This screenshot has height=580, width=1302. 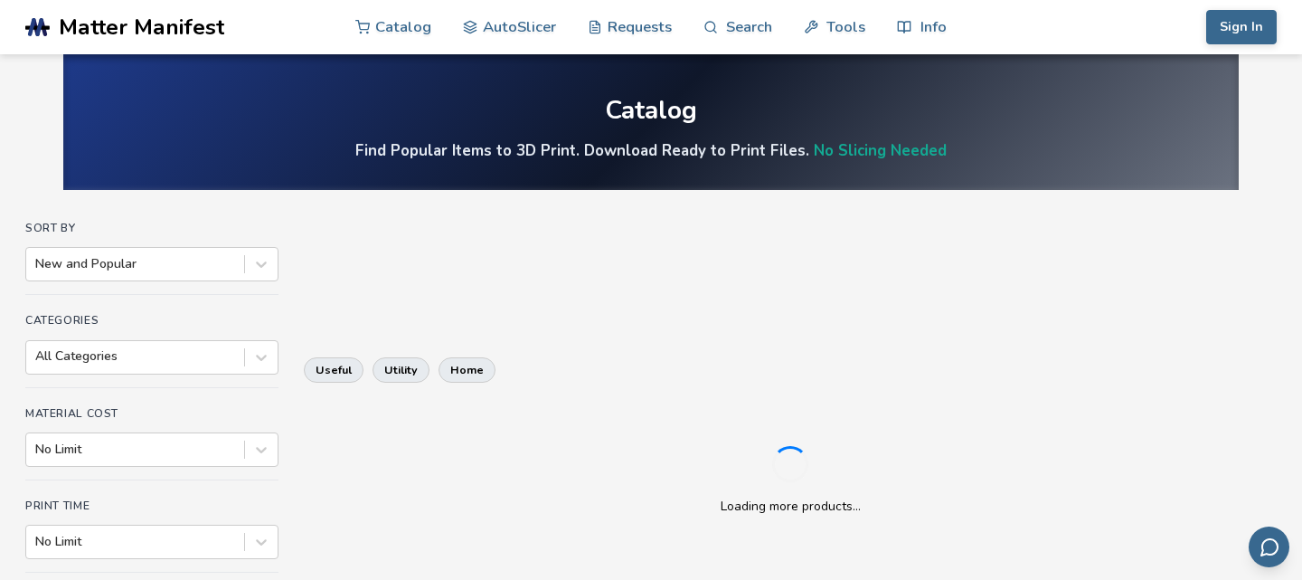 I want to click on span: Matter Manifest, so click(x=141, y=27).